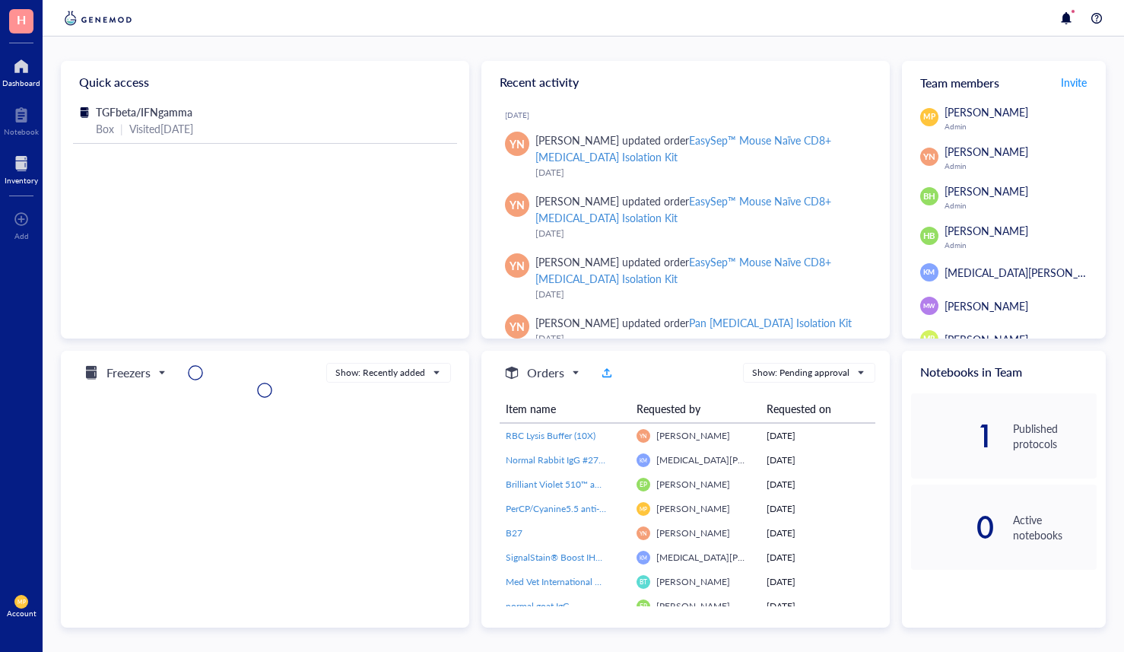  What do you see at coordinates (144, 112) in the screenshot?
I see `span: TGFbeta/IFNgamma` at bounding box center [144, 112].